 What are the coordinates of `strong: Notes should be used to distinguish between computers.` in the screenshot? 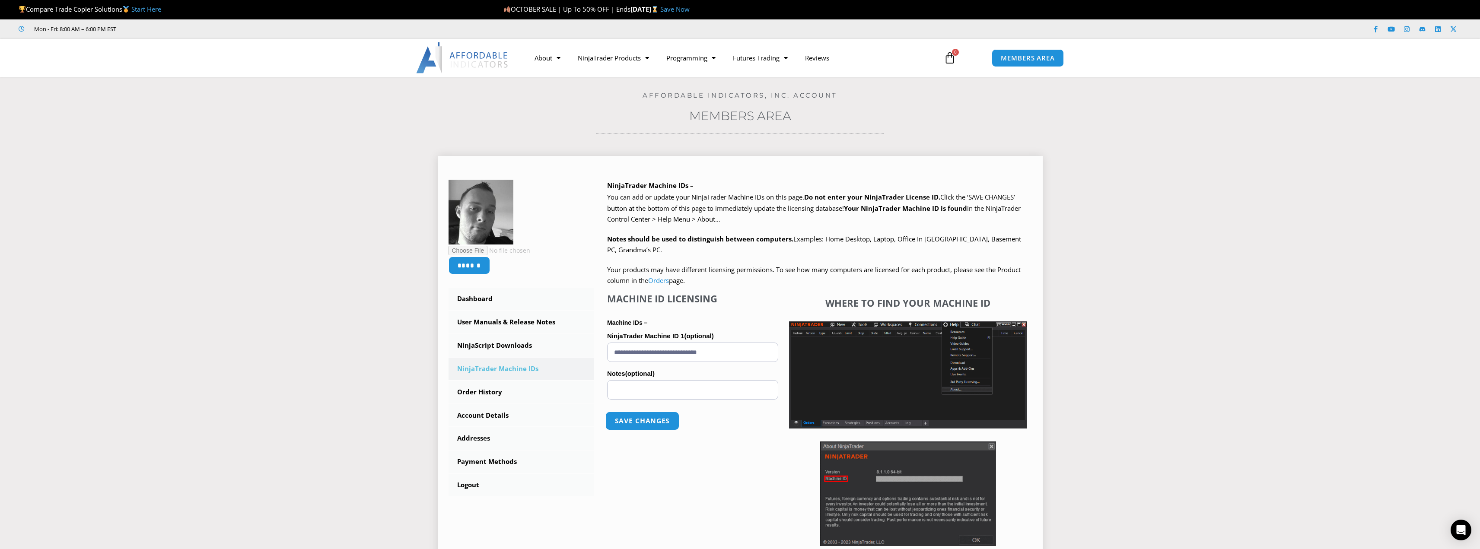 It's located at (700, 239).